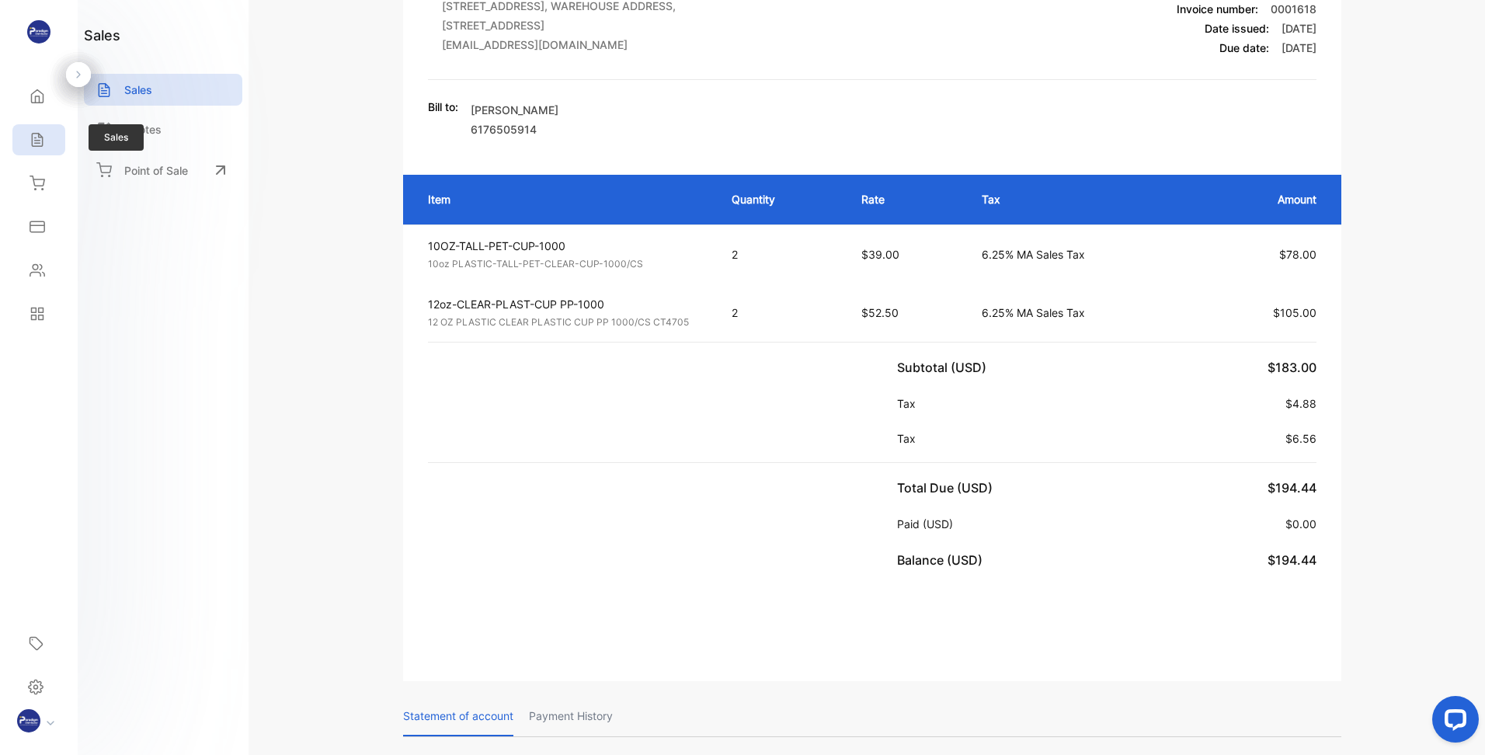  Describe the element at coordinates (1293, 9) in the screenshot. I see `span: 0001618` at that location.